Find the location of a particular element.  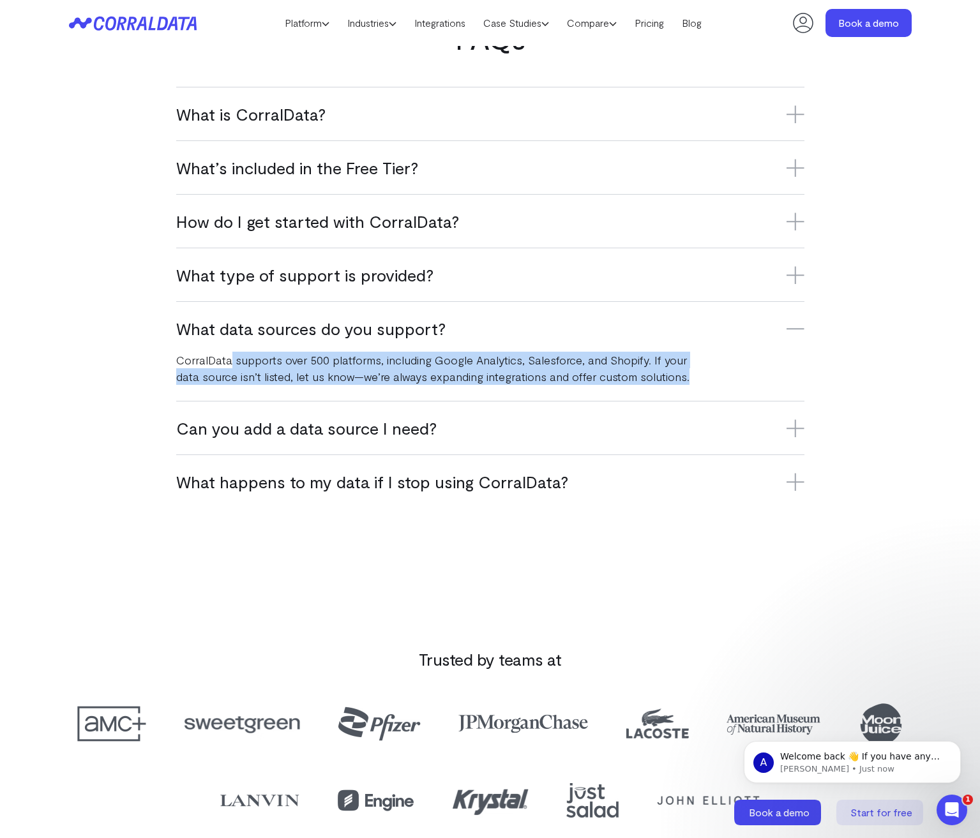

div: message notification from Alex, Just now. Welcome back 👋 If you have any questions about our pric... is located at coordinates (128, 48).